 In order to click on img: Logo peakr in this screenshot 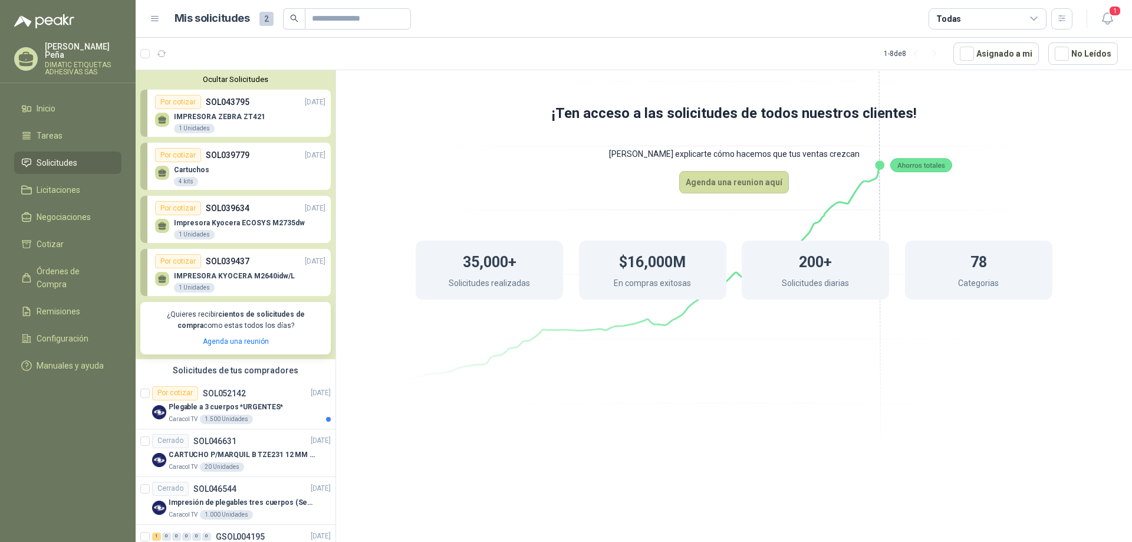, I will do `click(44, 21)`.